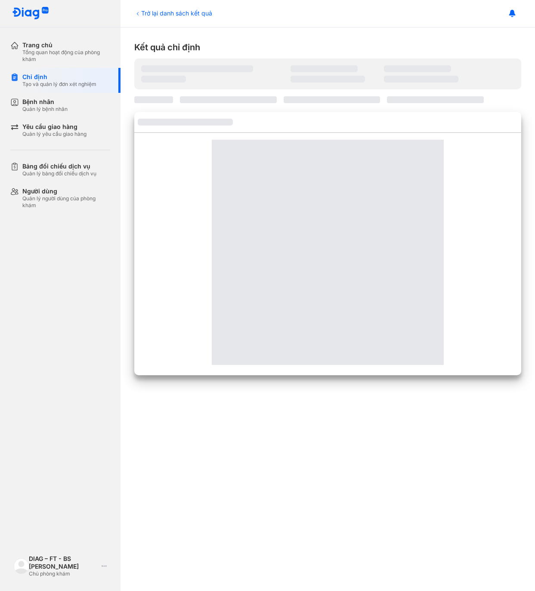 The width and height of the screenshot is (535, 591). I want to click on div: Quản lý bệnh nhân, so click(45, 109).